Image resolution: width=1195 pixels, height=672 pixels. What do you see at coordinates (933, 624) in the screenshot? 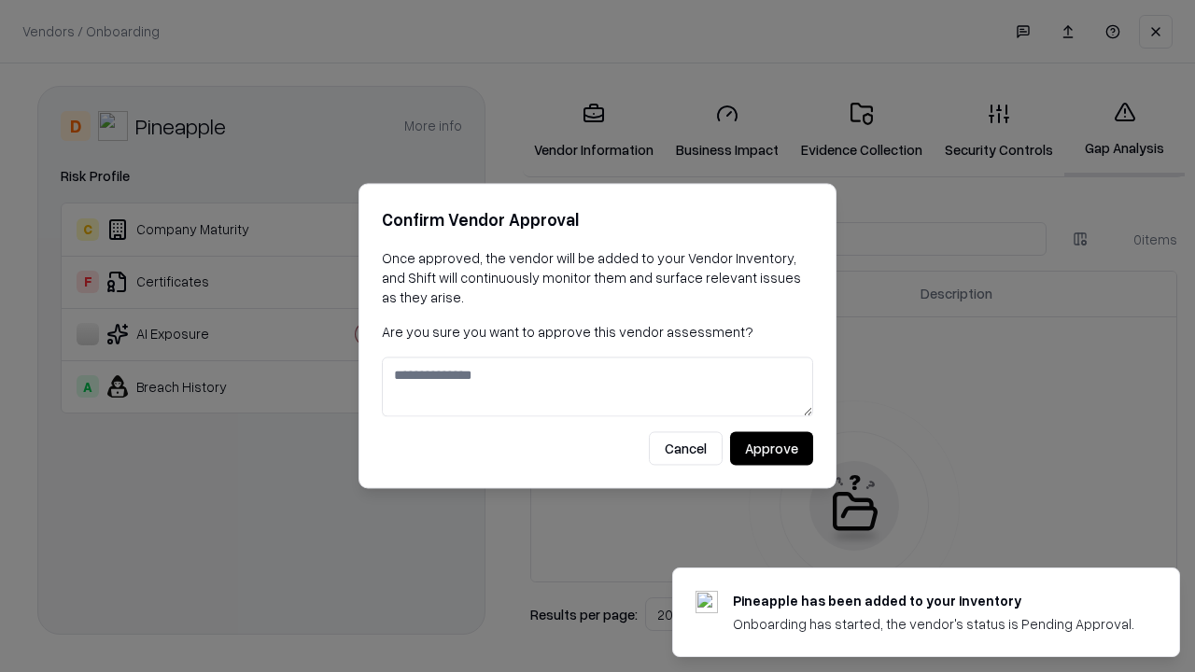
I see `div: Onboarding has started, the vendor's status is Pending Approval.` at bounding box center [933, 624].